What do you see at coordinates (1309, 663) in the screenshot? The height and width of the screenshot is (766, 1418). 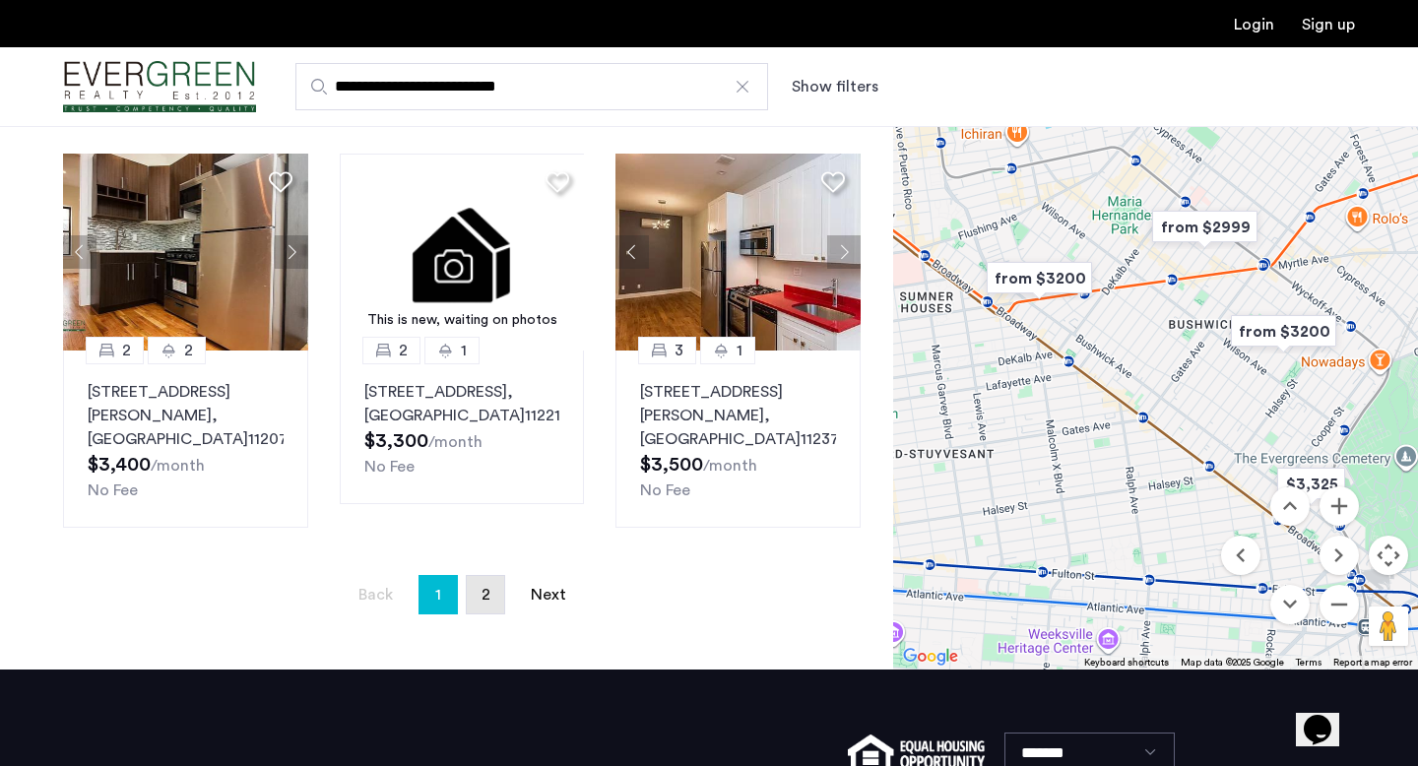 I see `a: Terms` at bounding box center [1309, 663].